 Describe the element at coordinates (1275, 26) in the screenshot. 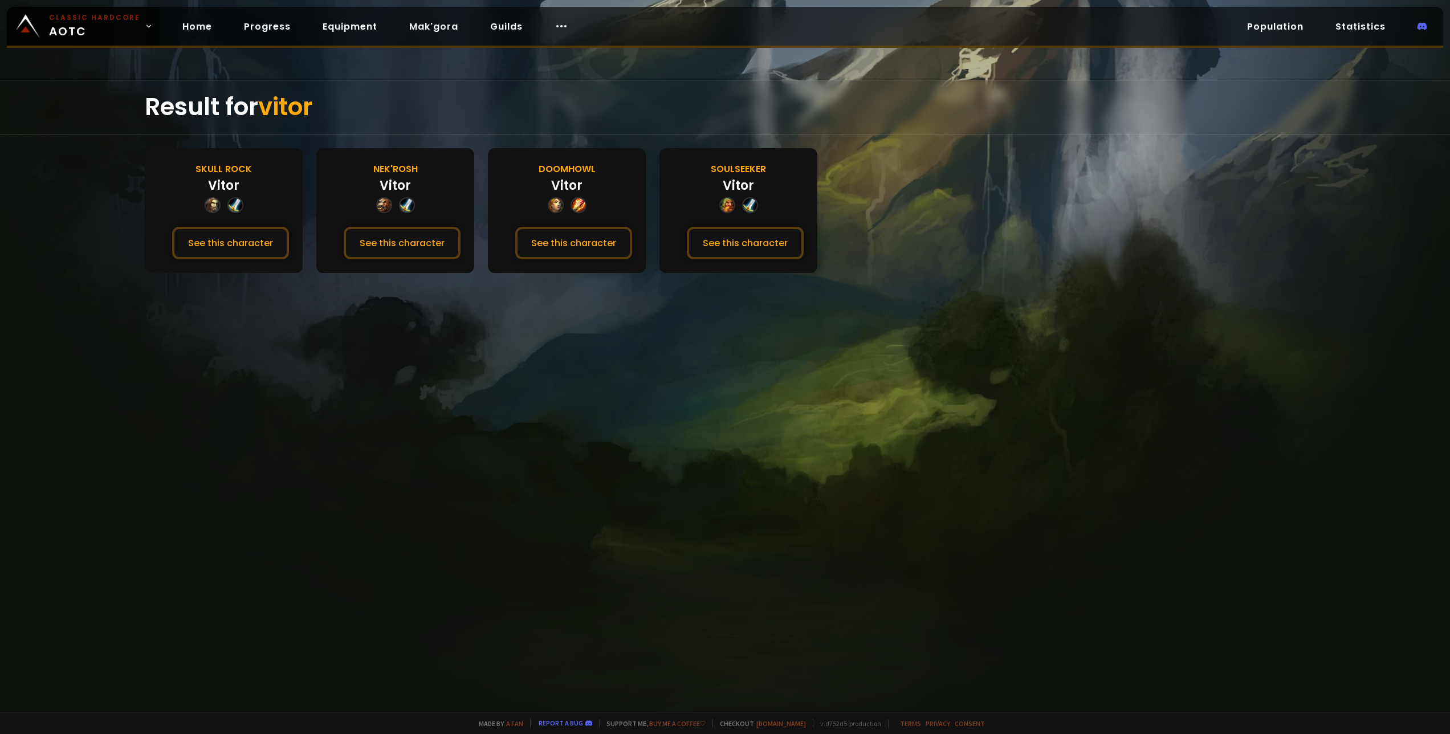

I see `a: Population` at that location.